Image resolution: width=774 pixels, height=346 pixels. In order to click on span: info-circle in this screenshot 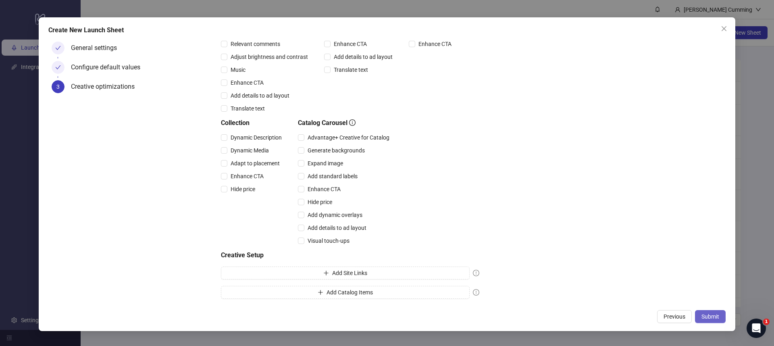, I will do `click(352, 123)`.